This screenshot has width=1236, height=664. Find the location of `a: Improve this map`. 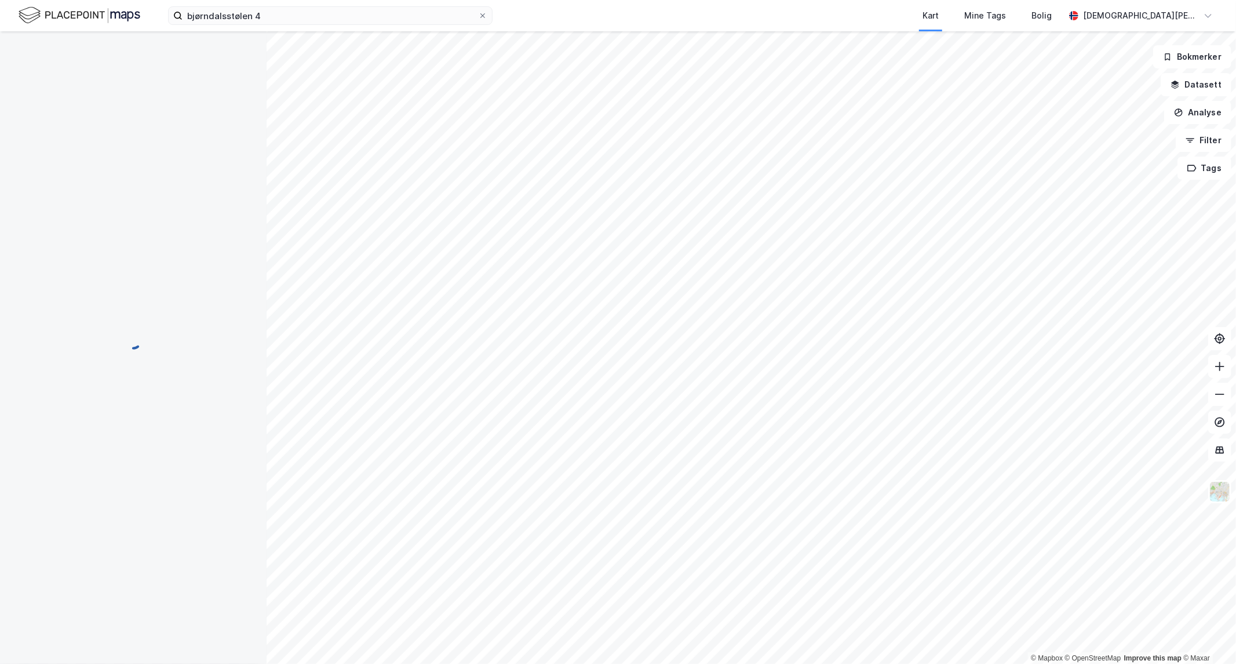

a: Improve this map is located at coordinates (1153, 658).